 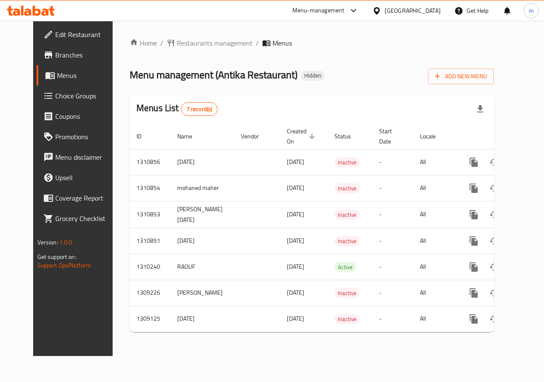 What do you see at coordinates (312, 43) in the screenshot?
I see `nav: breadcrumb` at bounding box center [312, 43].